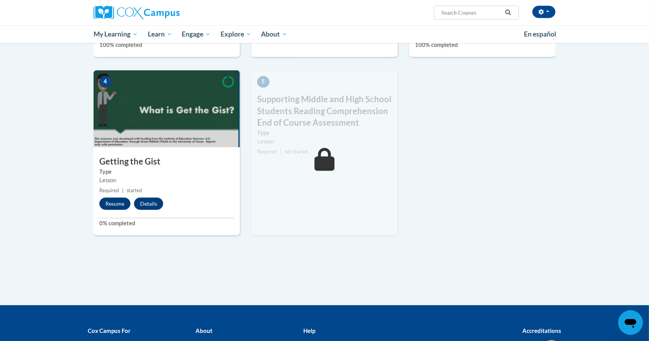 The height and width of the screenshot is (341, 649). I want to click on img: Course Image, so click(167, 109).